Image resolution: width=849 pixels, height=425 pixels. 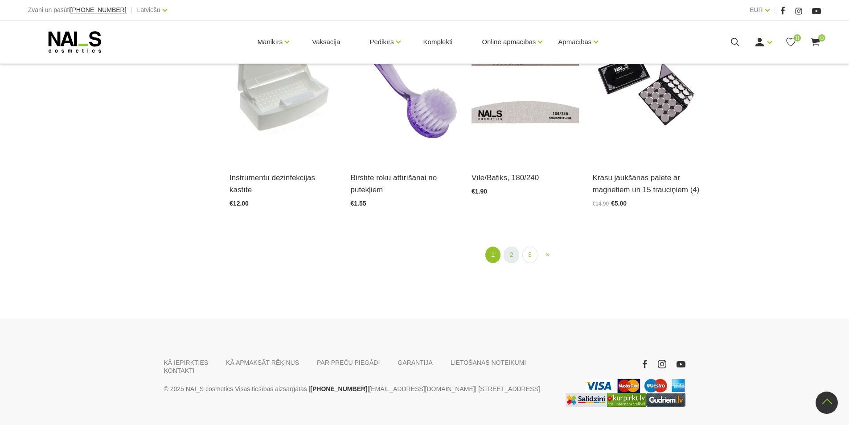 I want to click on img: Lielākais Latvijas interneta veikalu preču meklētājs, so click(x=627, y=399).